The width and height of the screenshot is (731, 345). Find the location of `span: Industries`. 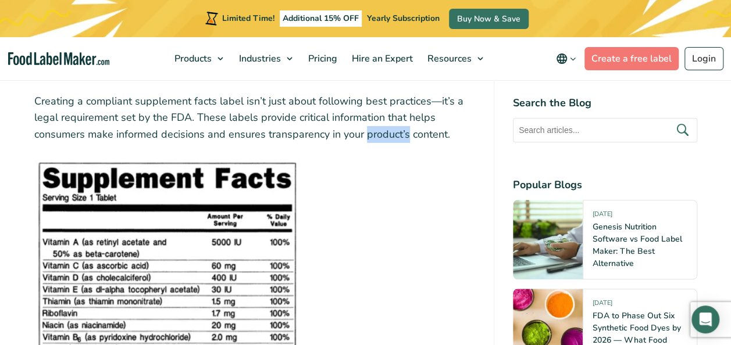

span: Industries is located at coordinates (259, 59).